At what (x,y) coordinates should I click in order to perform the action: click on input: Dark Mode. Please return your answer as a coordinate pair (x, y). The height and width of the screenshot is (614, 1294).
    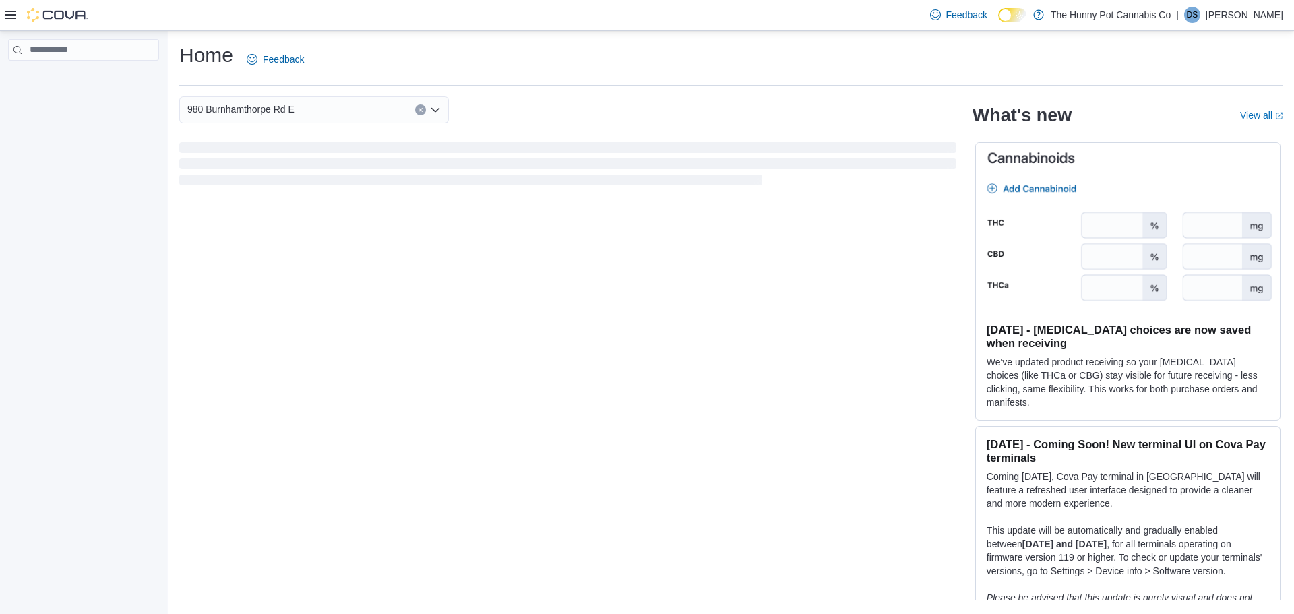
    Looking at the image, I should click on (1012, 15).